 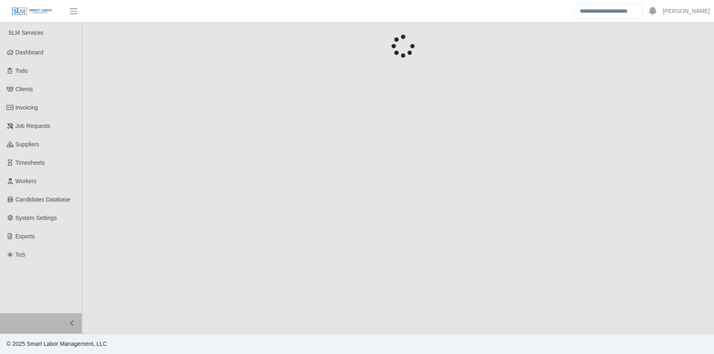 What do you see at coordinates (26, 33) in the screenshot?
I see `span: SLM Services` at bounding box center [26, 33].